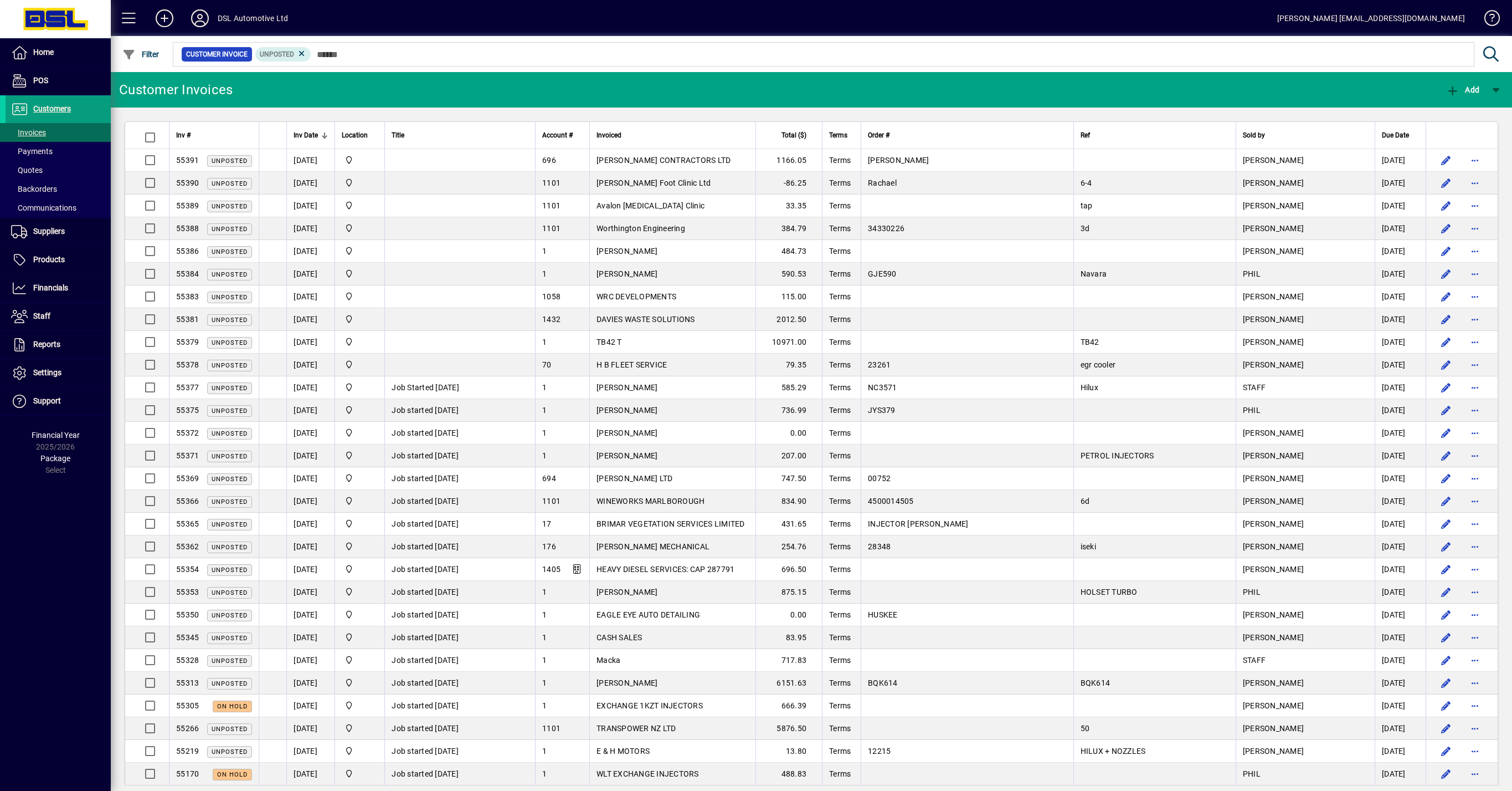 The image size is (1512, 791). What do you see at coordinates (882, 273) in the screenshot?
I see `span: GJE590` at bounding box center [882, 273].